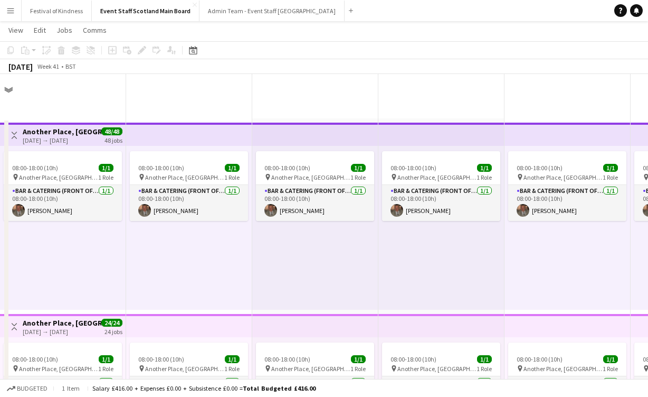  I want to click on span: 48/48, so click(112, 131).